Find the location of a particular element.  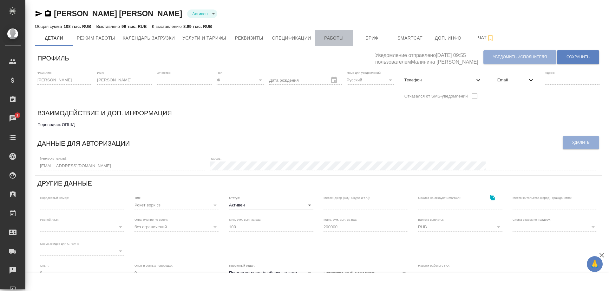

label: Фамилия: is located at coordinates (44, 73).